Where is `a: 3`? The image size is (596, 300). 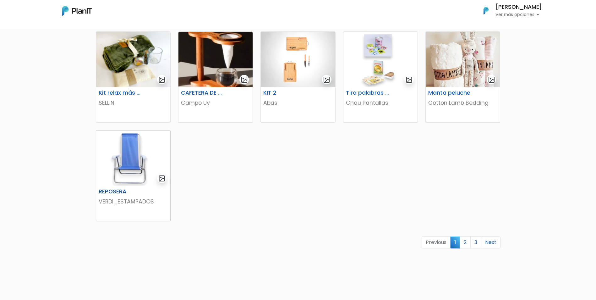
a: 3 is located at coordinates (476, 242).